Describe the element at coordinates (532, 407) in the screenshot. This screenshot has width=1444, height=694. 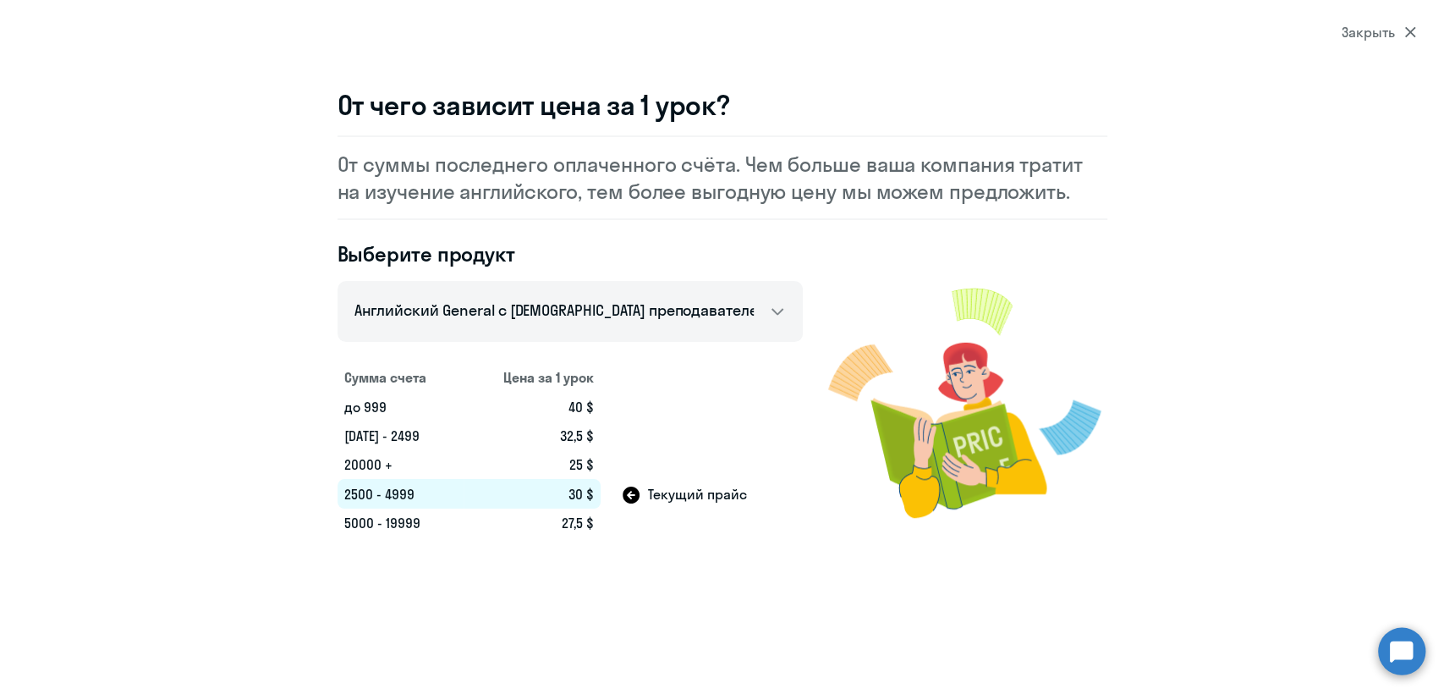
I see `td: 40 $` at that location.